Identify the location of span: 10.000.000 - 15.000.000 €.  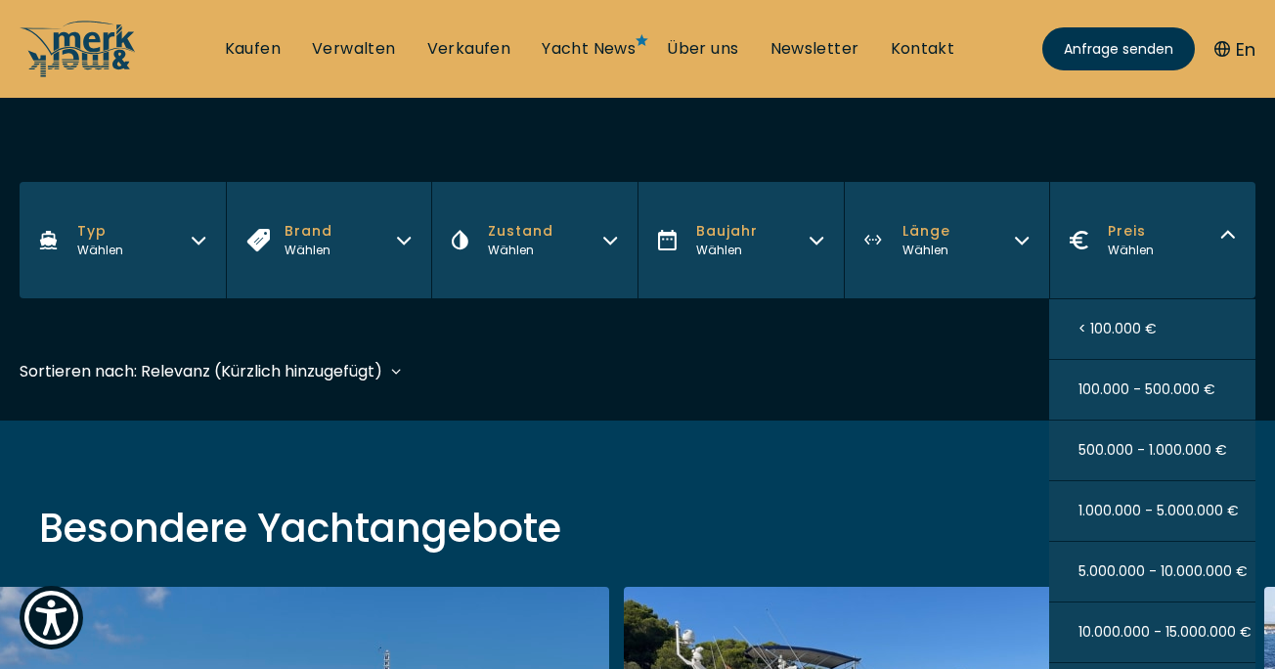
(1164, 631).